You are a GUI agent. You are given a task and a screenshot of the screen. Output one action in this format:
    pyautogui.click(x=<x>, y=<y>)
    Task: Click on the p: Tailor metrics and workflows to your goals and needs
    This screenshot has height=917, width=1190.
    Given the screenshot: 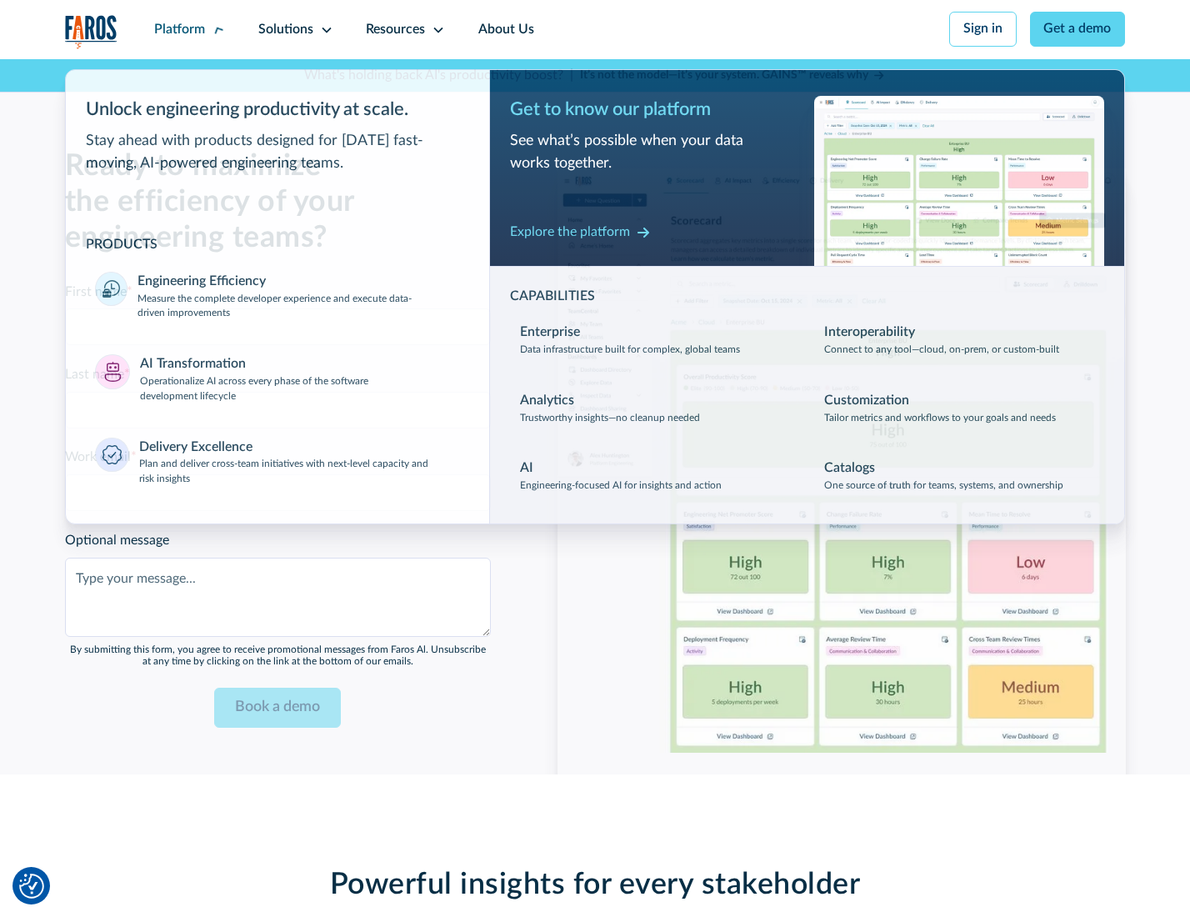 What is the action you would take?
    pyautogui.click(x=940, y=418)
    